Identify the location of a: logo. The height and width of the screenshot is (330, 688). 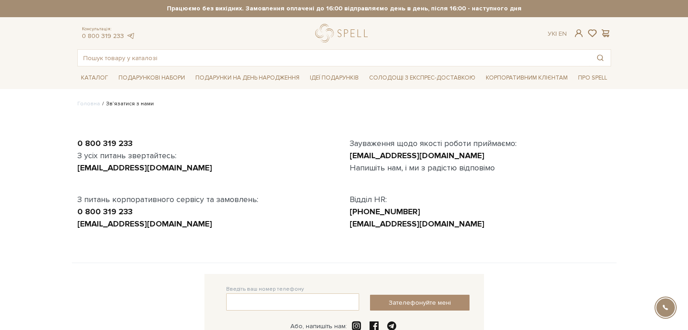
(344, 33).